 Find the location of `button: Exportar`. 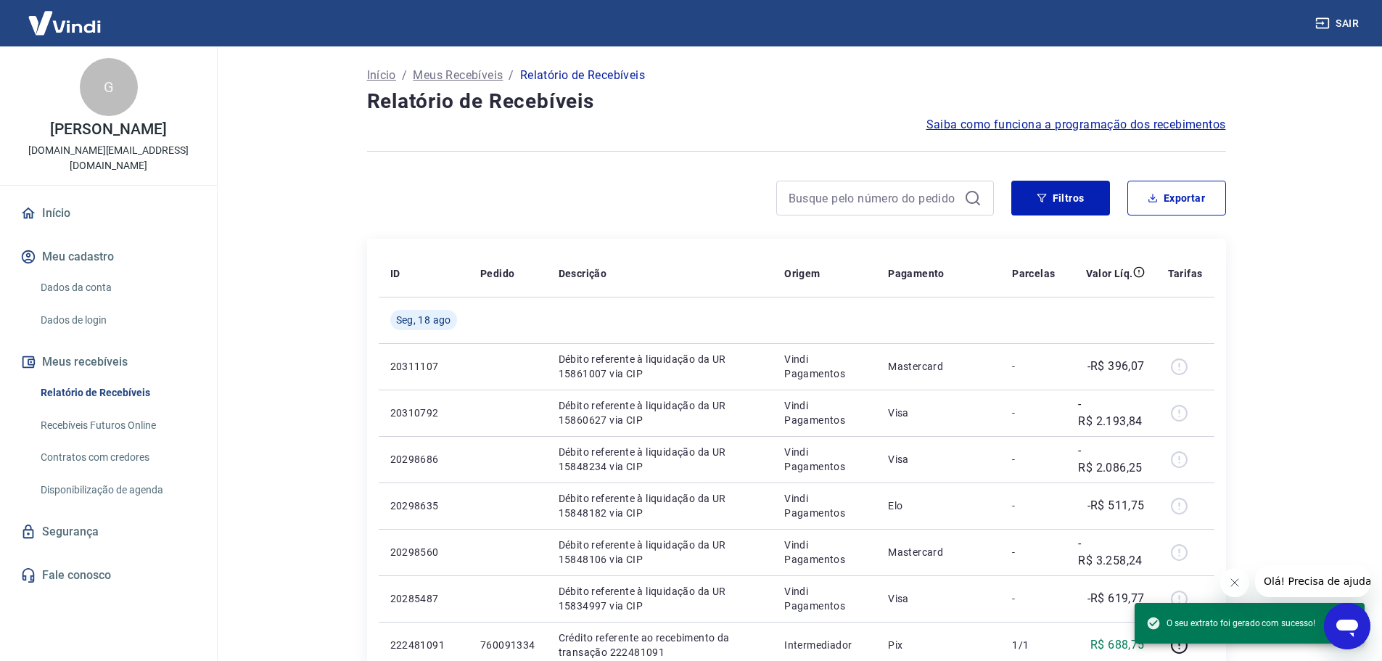

button: Exportar is located at coordinates (1177, 198).